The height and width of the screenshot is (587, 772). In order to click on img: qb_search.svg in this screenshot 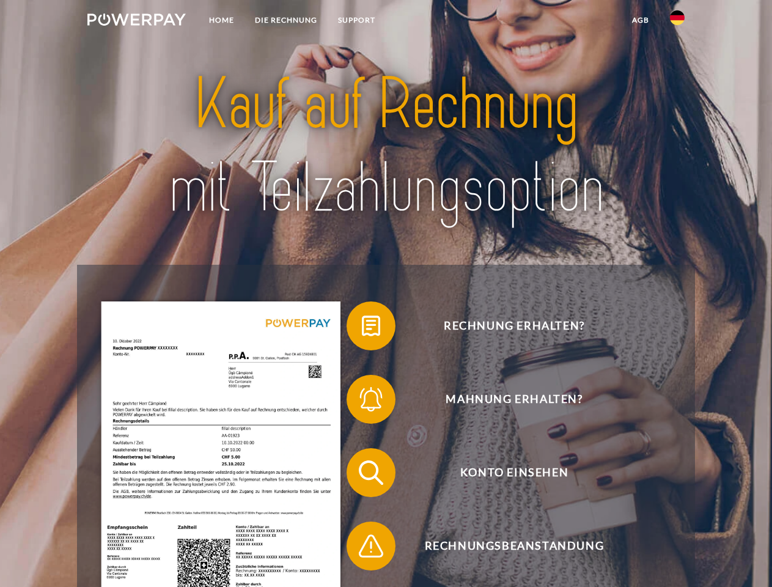, I will do `click(371, 472)`.